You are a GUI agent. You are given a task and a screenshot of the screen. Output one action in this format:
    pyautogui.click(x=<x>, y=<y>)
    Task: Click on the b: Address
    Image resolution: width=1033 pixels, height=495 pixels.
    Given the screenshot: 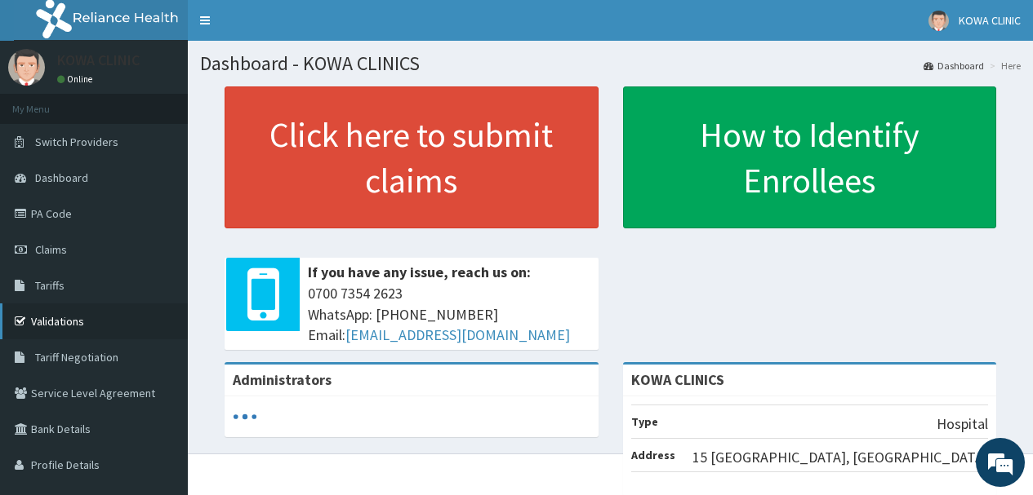 What is the action you would take?
    pyautogui.click(x=653, y=455)
    